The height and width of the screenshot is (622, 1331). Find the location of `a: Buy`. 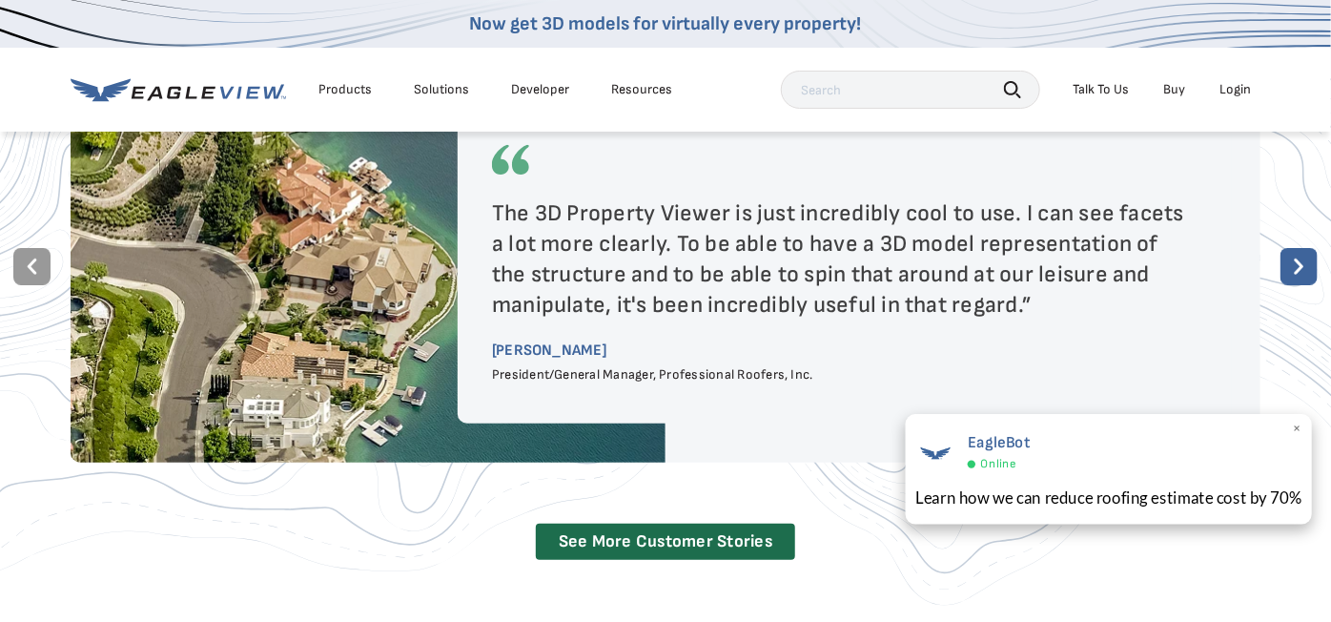

a: Buy is located at coordinates (1174, 90).